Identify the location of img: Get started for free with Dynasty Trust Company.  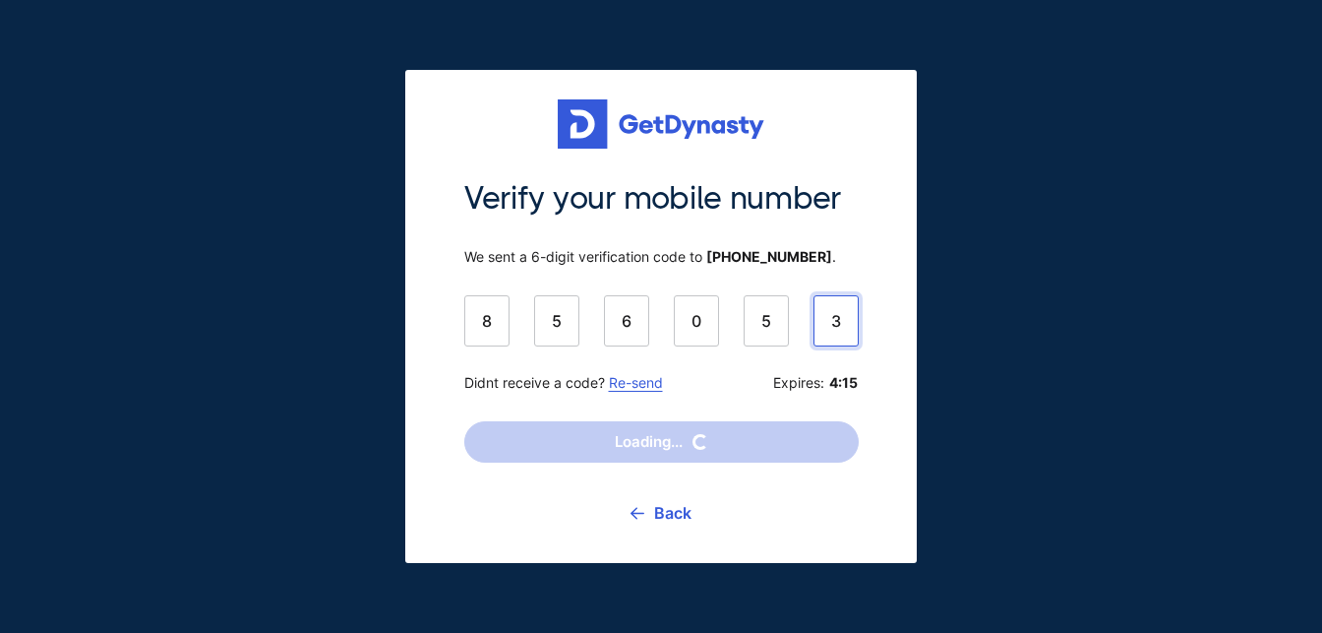
(661, 124).